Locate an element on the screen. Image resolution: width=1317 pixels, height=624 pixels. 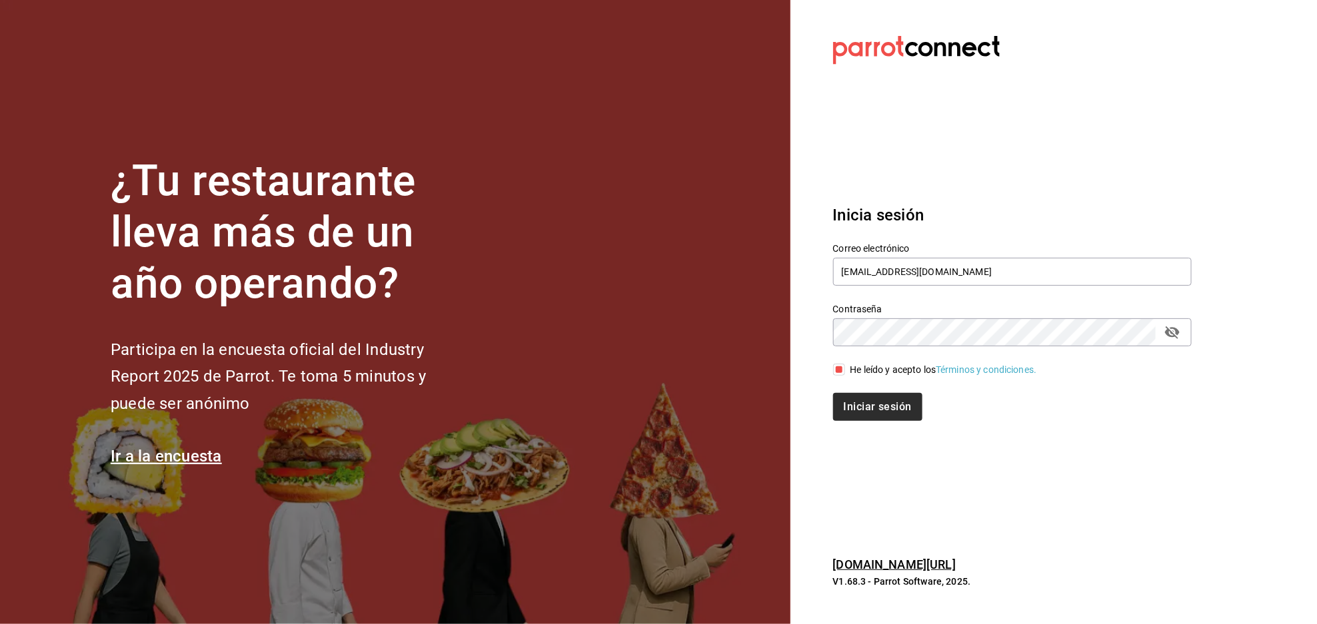
button: Iniciar sesión is located at coordinates (877, 407).